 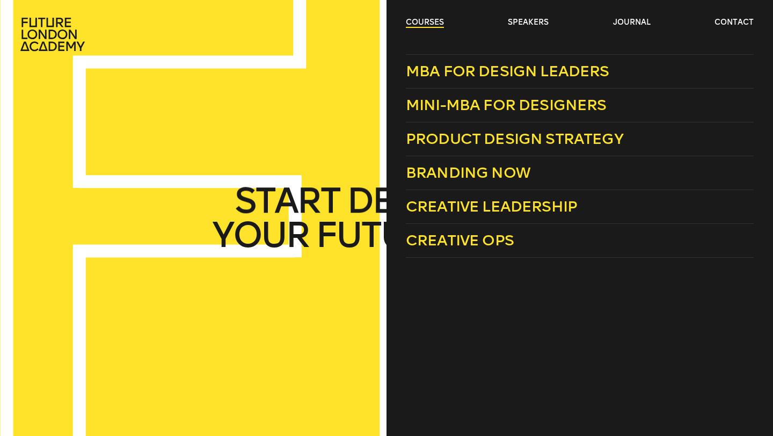 I want to click on span: Branding Now, so click(x=468, y=172).